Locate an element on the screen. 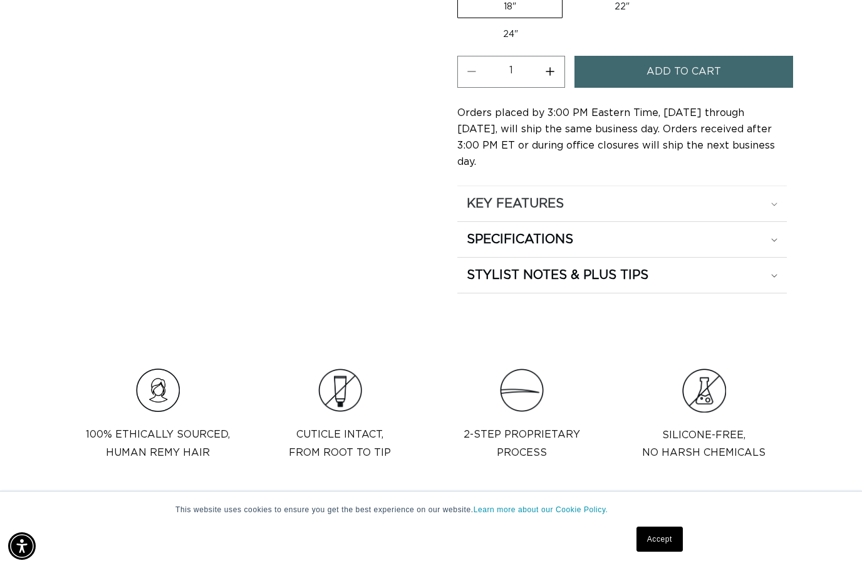  h2: KEY FEATURES is located at coordinates (515, 204).